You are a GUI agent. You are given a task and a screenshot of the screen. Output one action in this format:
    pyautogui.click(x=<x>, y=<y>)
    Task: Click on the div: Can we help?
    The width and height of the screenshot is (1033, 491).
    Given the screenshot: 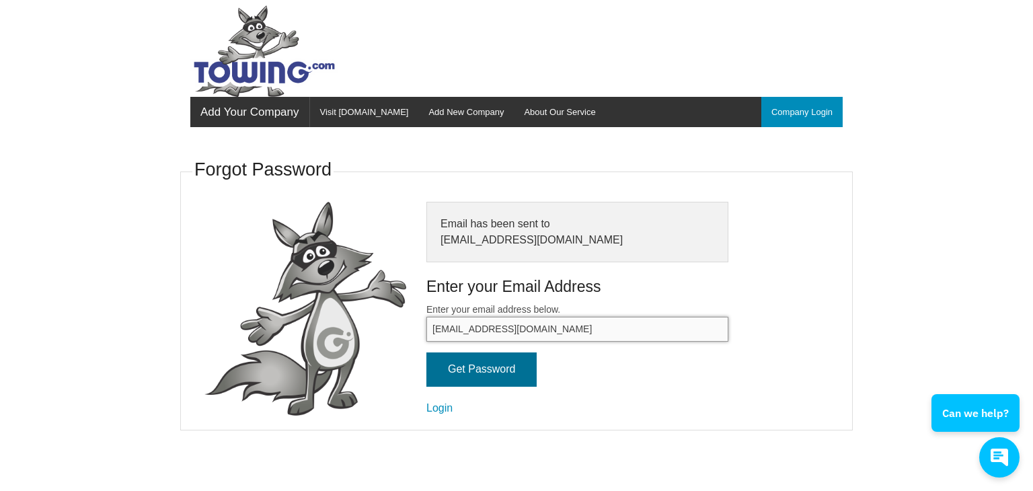 What is the action you would take?
    pyautogui.click(x=54, y=56)
    